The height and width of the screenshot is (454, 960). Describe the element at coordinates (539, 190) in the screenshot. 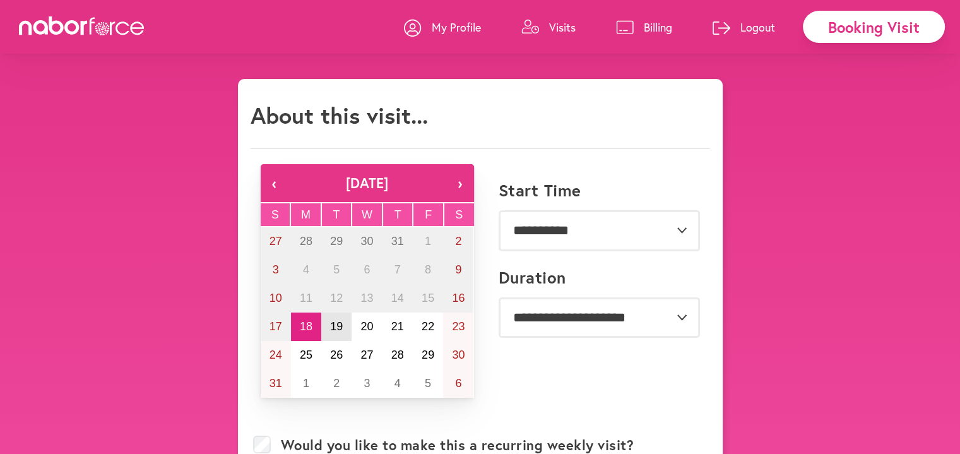

I see `label: Start Time` at that location.